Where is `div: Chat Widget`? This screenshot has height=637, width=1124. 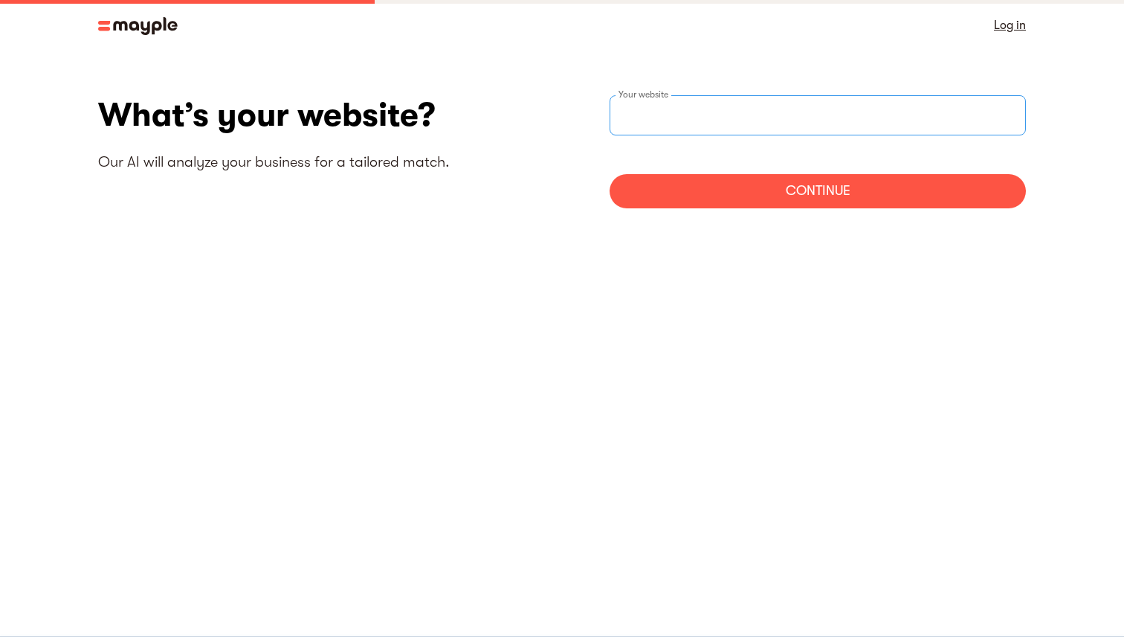 div: Chat Widget is located at coordinates (1087, 601).